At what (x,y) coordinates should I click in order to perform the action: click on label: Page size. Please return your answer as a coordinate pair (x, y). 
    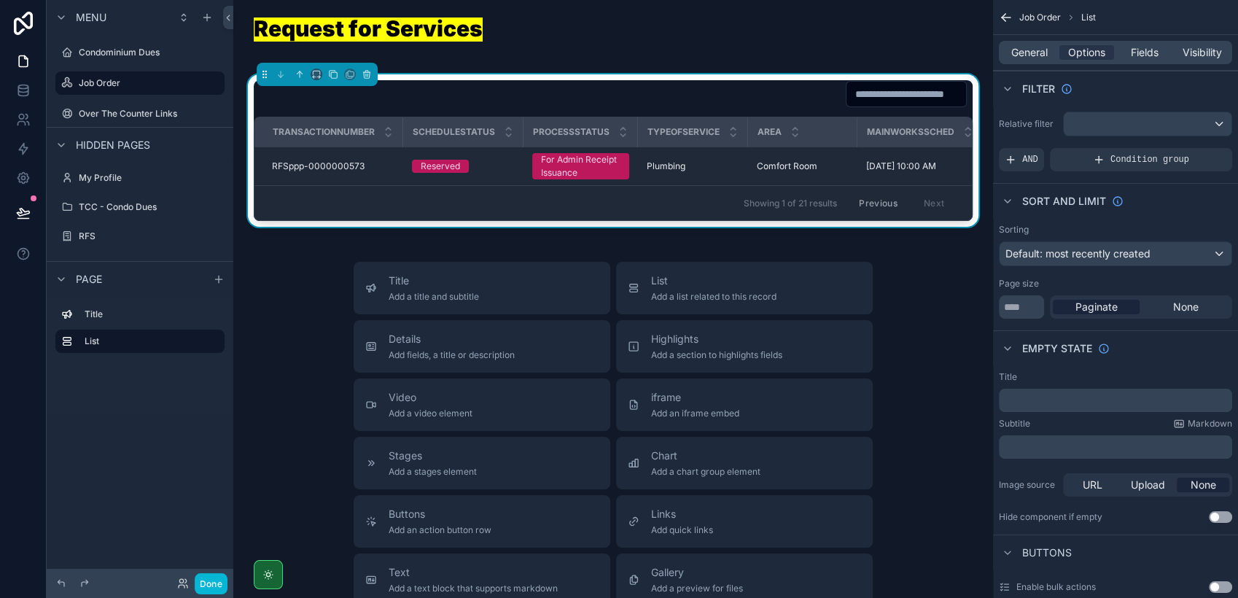
    Looking at the image, I should click on (1018, 284).